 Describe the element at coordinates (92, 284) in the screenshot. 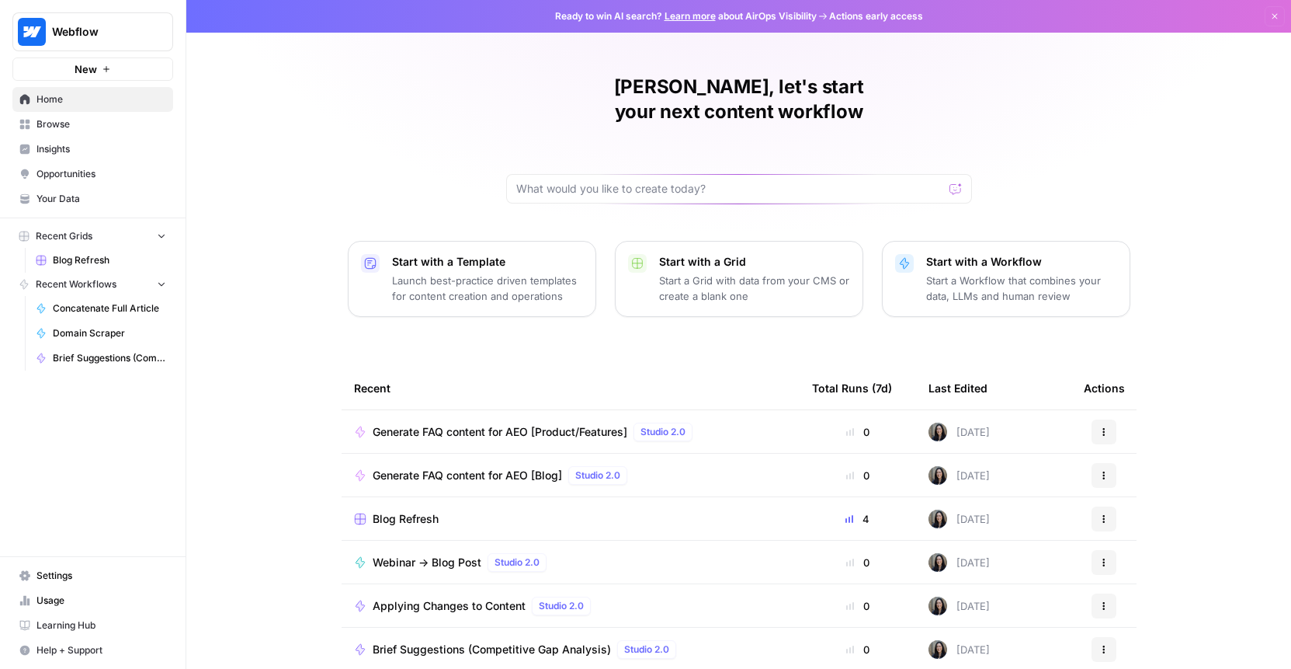

I see `button: Recent Workflows` at that location.